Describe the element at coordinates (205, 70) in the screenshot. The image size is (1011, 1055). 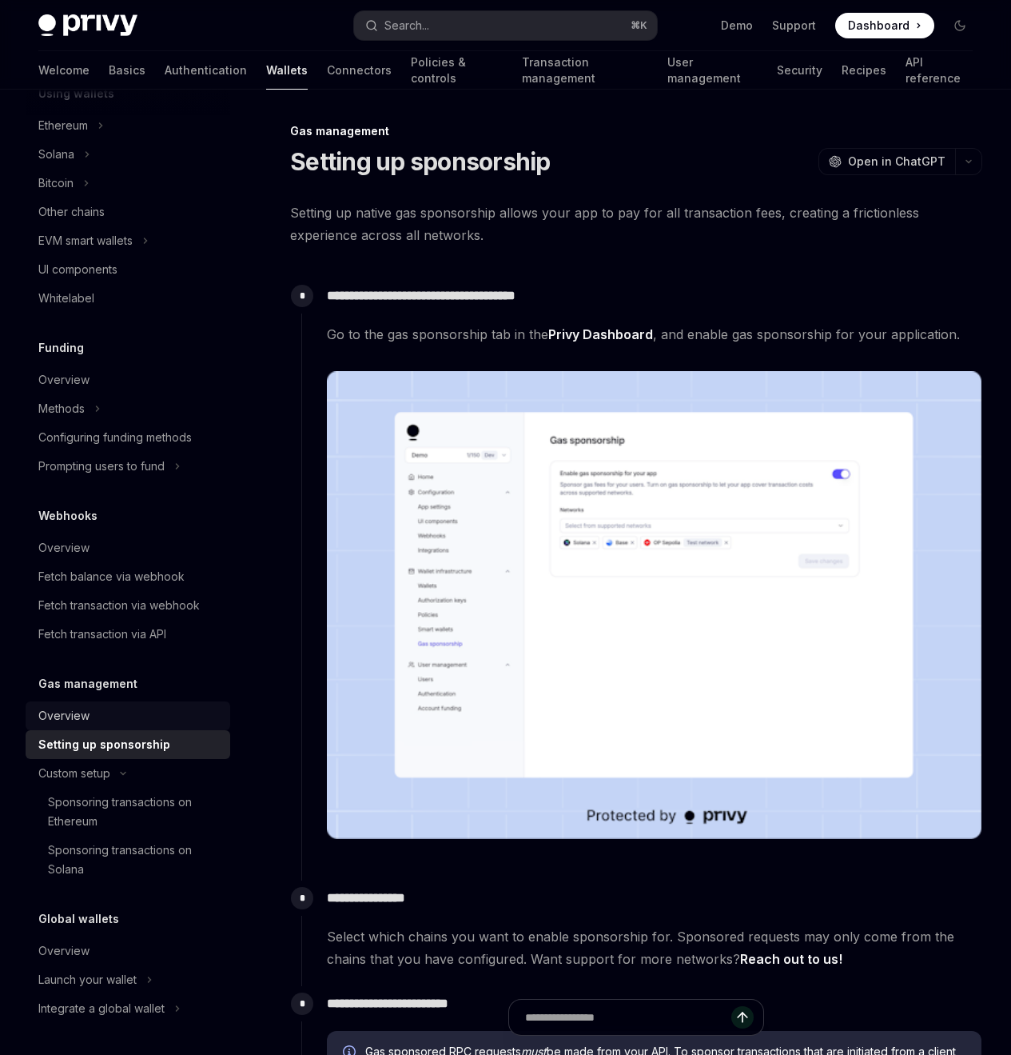
I see `a: Authentication` at that location.